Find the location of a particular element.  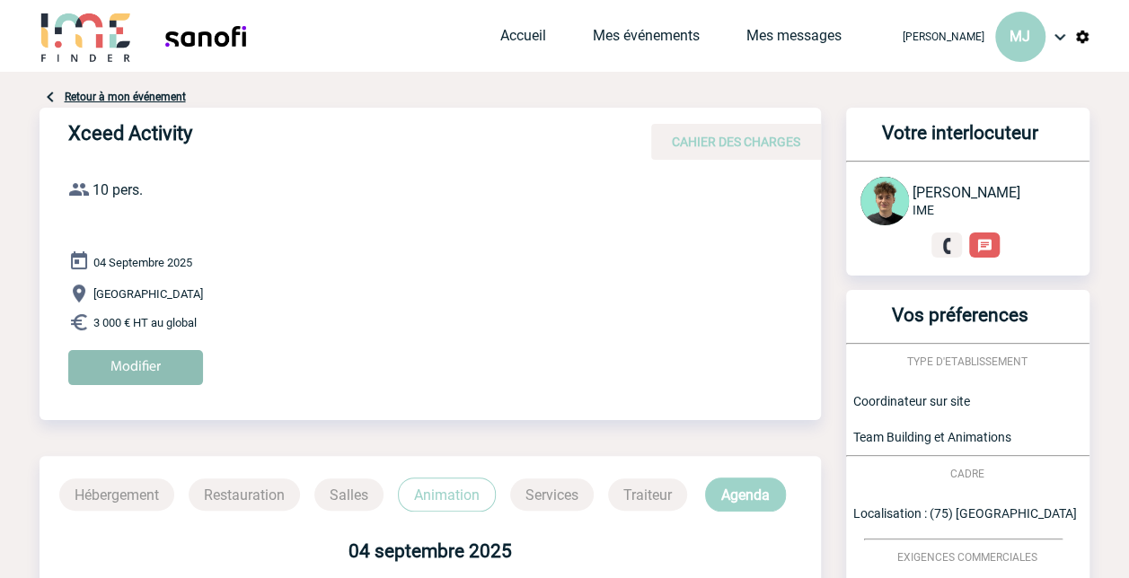

p: Agenda is located at coordinates (745, 495).